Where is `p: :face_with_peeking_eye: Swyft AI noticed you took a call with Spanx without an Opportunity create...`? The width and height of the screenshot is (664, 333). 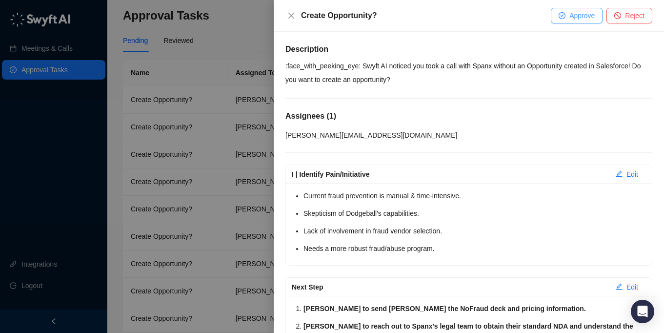 p: :face_with_peeking_eye: Swyft AI noticed you took a call with Spanx without an Opportunity create... is located at coordinates (469, 73).